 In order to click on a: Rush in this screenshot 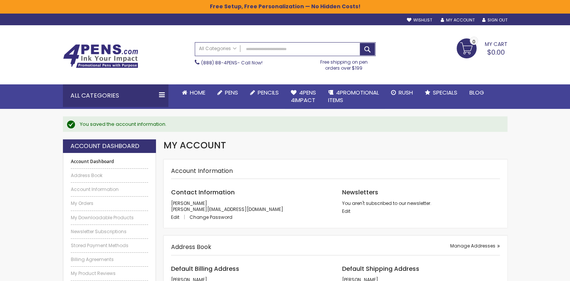, I will do `click(402, 93)`.